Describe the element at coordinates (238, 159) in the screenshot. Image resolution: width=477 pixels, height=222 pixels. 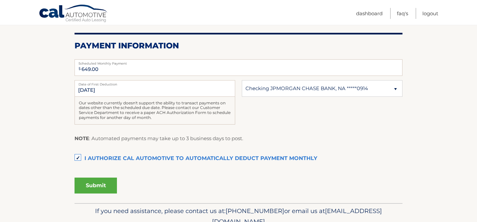
I see `label: I authorize cal automotive to automatically deduct payment monthly` at that location.